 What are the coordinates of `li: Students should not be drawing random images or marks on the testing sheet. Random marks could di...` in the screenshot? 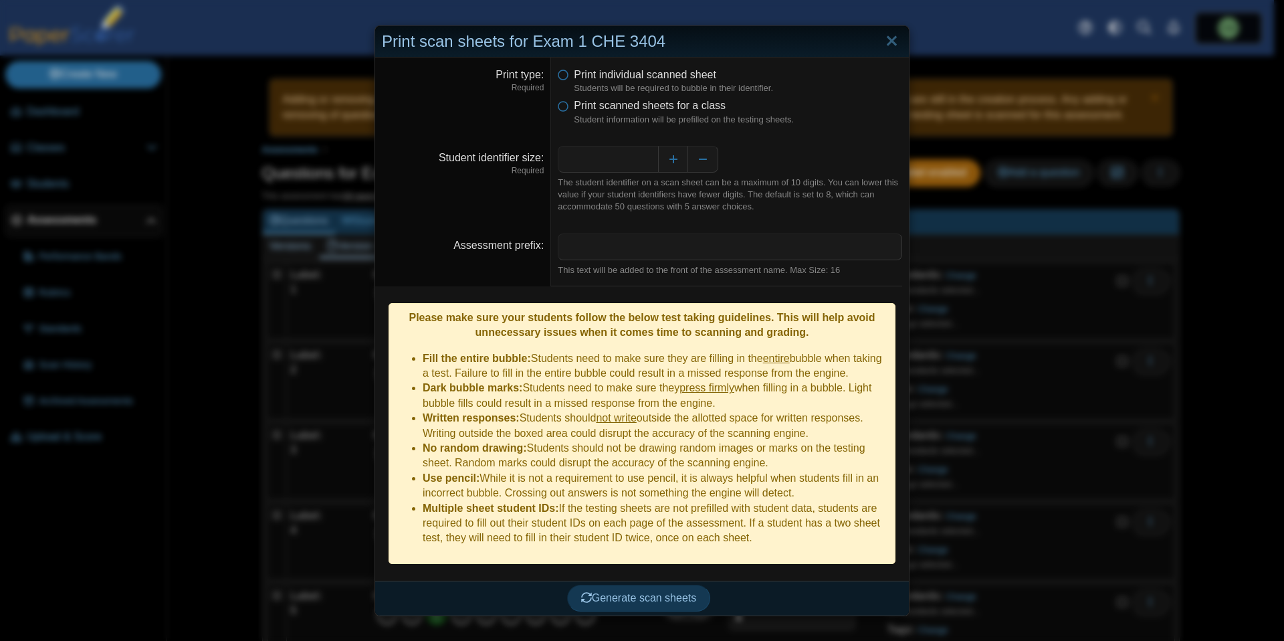 It's located at (655, 455).